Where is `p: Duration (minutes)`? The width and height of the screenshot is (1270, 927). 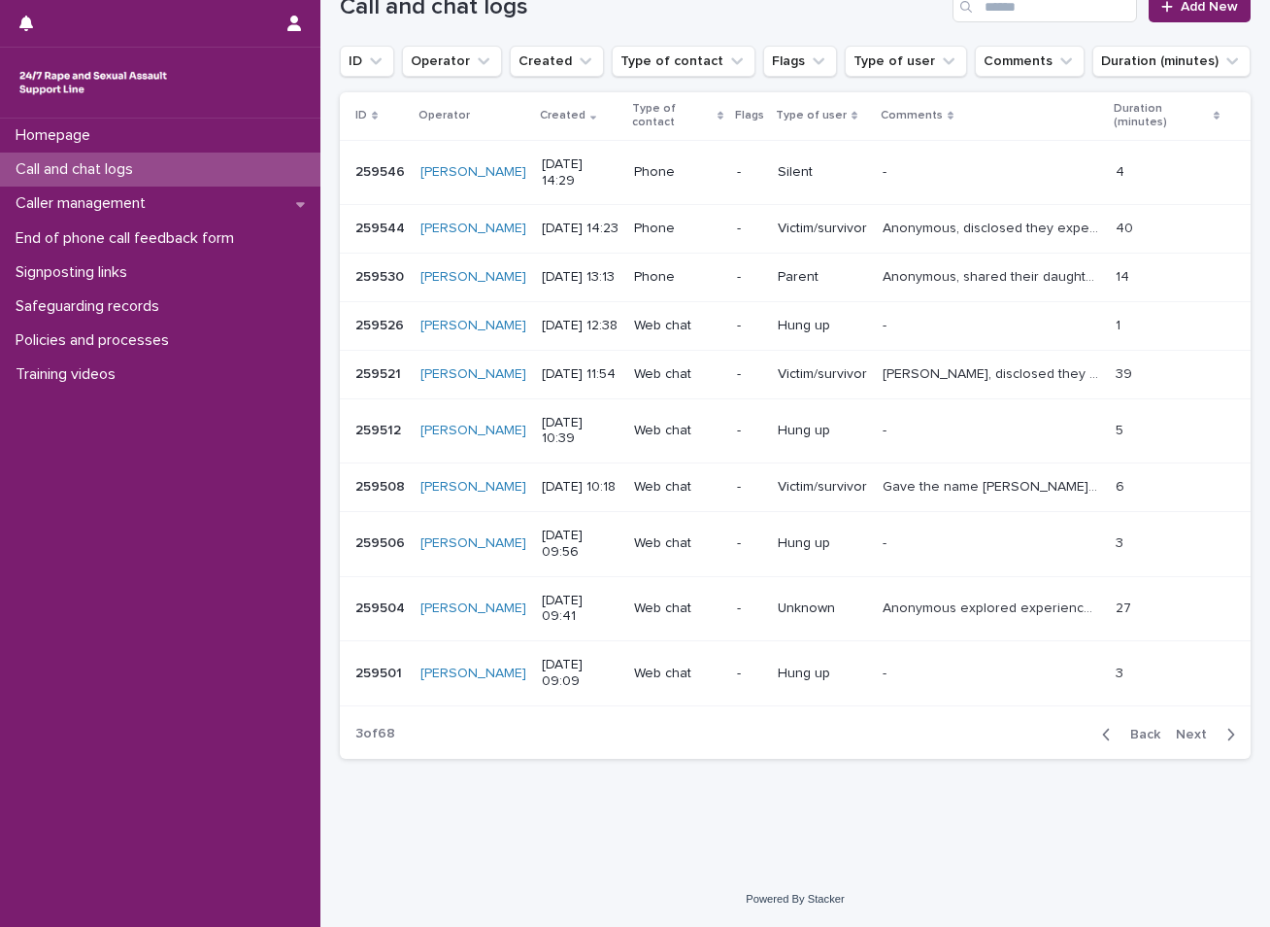 p: Duration (minutes) is located at coordinates (1162, 116).